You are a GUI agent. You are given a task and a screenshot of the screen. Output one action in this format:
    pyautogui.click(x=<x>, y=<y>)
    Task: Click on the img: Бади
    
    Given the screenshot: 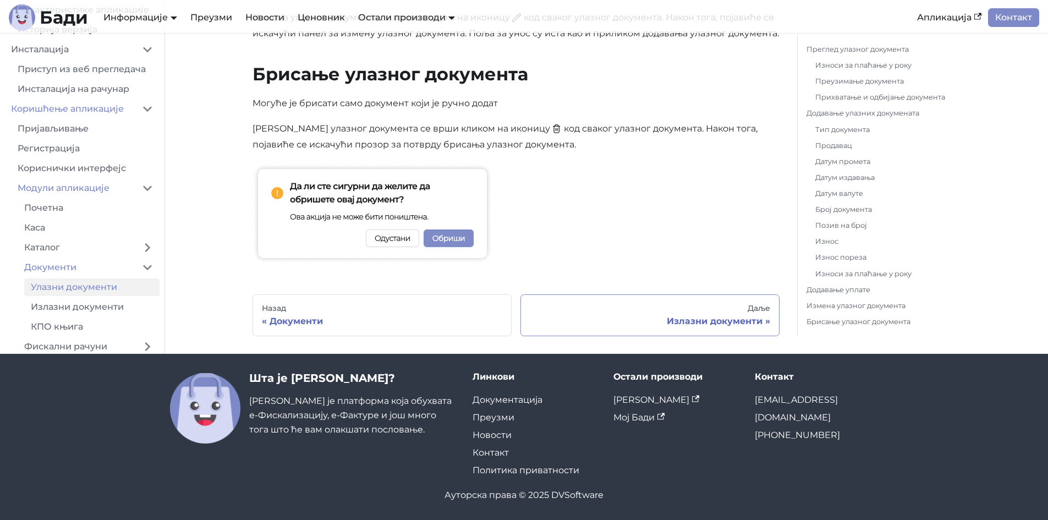 What is the action you would take?
    pyautogui.click(x=205, y=408)
    